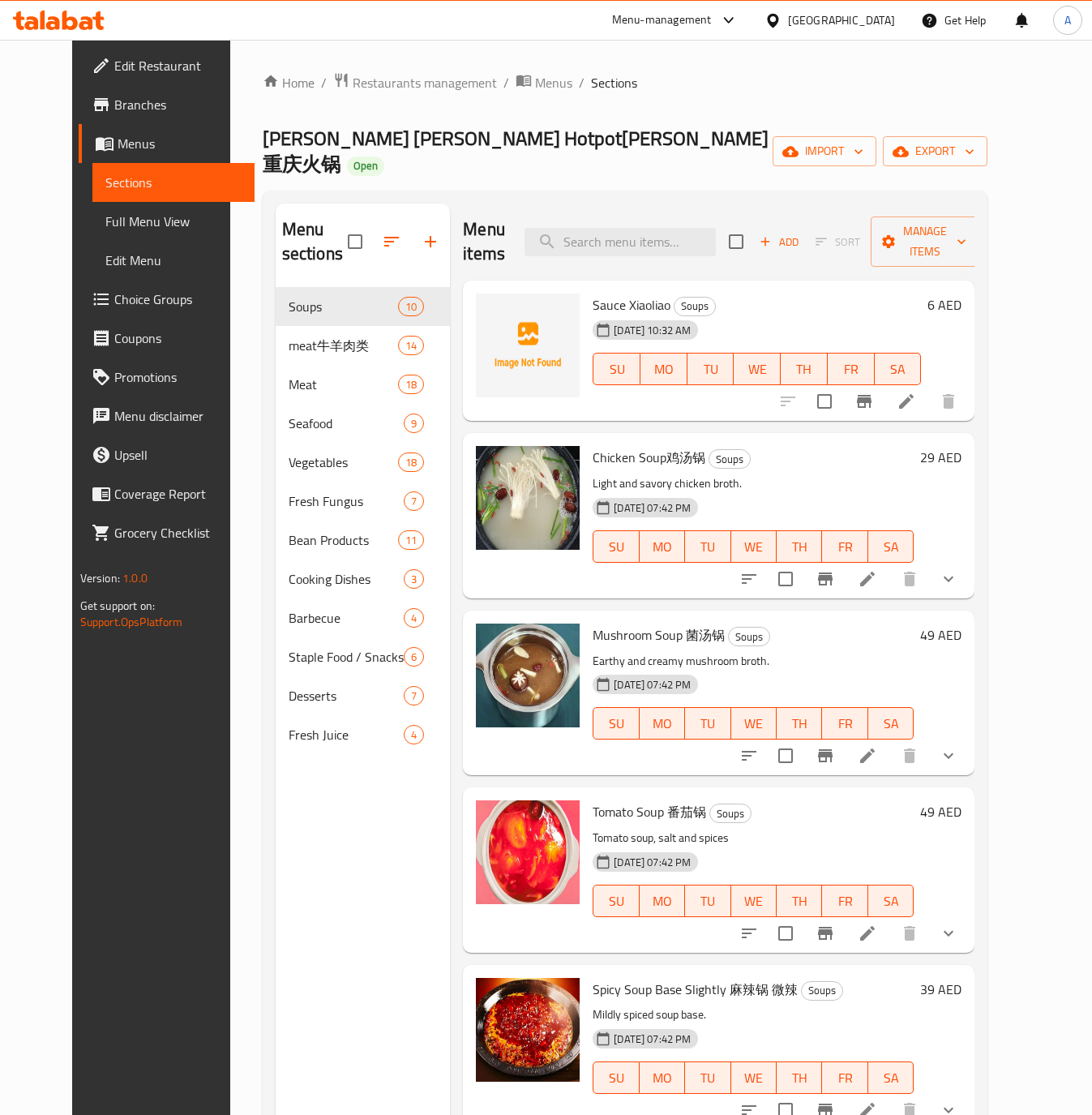 The width and height of the screenshot is (1092, 1115). I want to click on button: show more, so click(949, 579).